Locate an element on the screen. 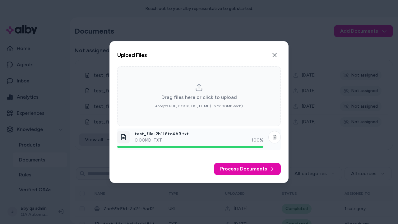 The height and width of the screenshot is (224, 398). span: Process Documents is located at coordinates (244, 169).